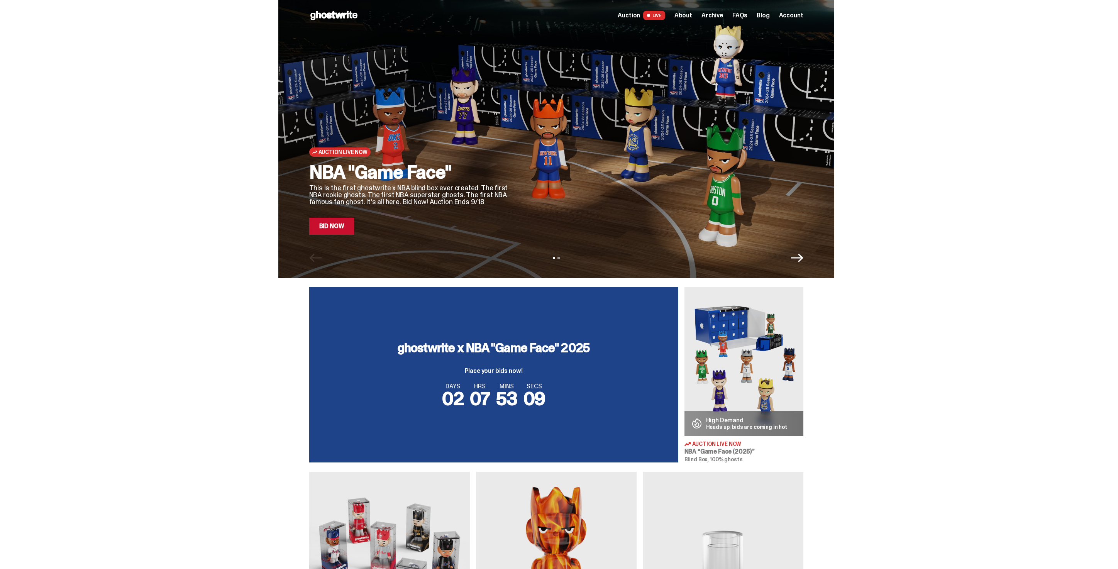 The height and width of the screenshot is (569, 1118). Describe the element at coordinates (654, 15) in the screenshot. I see `span: LIVE` at that location.